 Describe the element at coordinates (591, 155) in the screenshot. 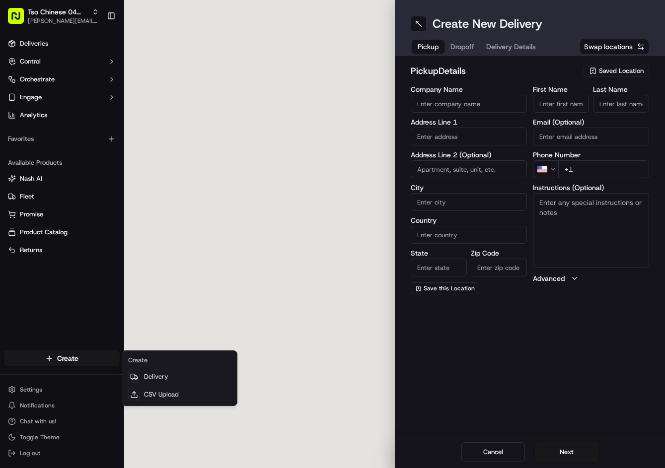

I see `label: Phone Number` at that location.